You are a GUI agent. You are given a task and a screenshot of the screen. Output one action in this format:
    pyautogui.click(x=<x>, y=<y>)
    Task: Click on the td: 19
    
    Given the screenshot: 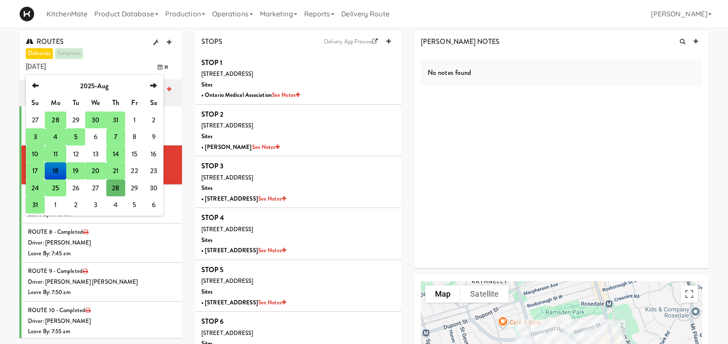 What is the action you would take?
    pyautogui.click(x=76, y=171)
    